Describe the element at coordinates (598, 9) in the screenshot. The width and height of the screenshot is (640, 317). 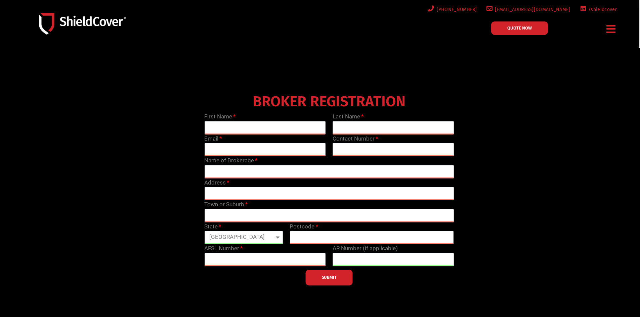
I see `a: /shieldcover` at that location.